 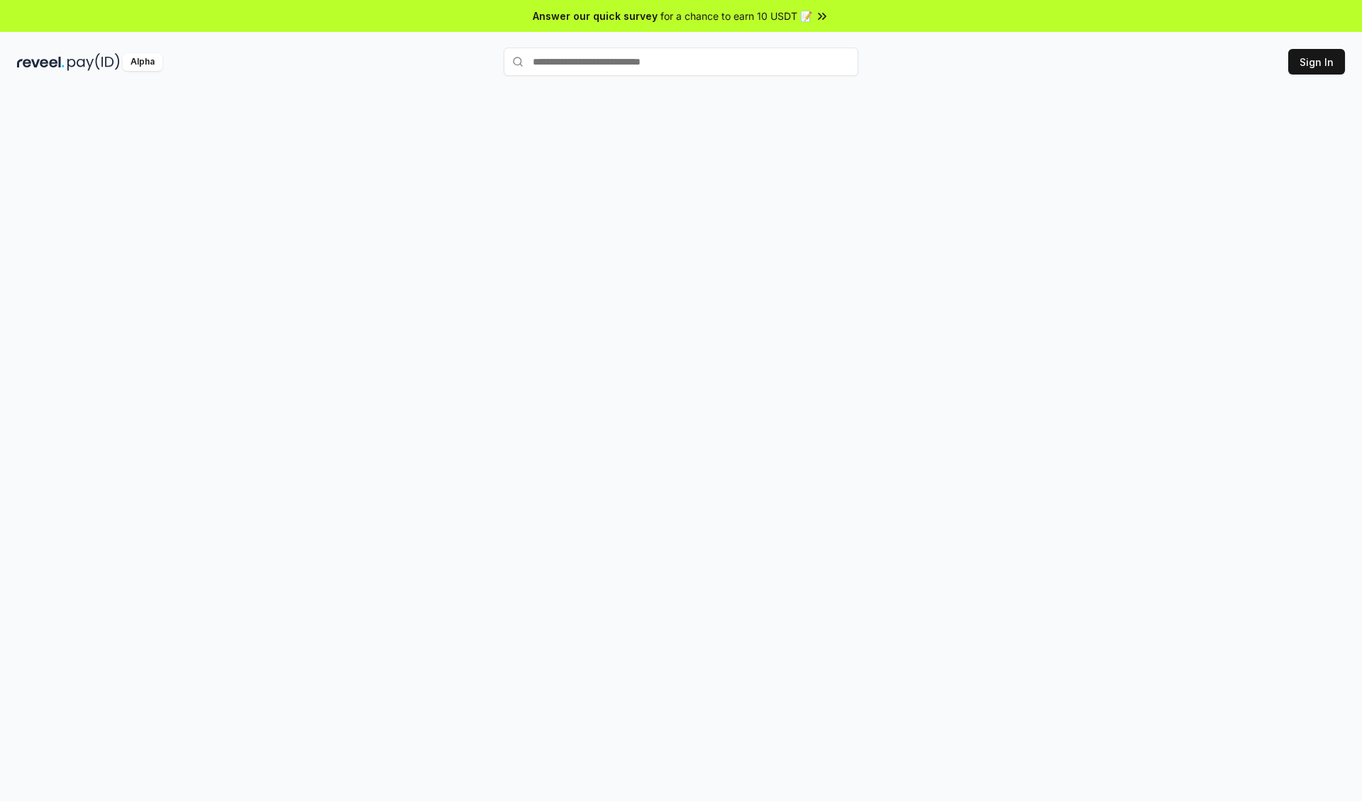 What do you see at coordinates (736, 16) in the screenshot?
I see `span: for a chance to earn 10 USDT 📝` at bounding box center [736, 16].